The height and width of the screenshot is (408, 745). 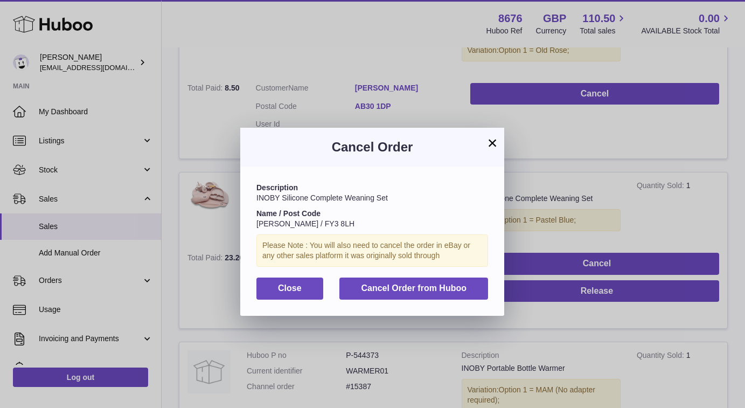 What do you see at coordinates (372, 147) in the screenshot?
I see `h3: Cancel Order` at bounding box center [372, 147].